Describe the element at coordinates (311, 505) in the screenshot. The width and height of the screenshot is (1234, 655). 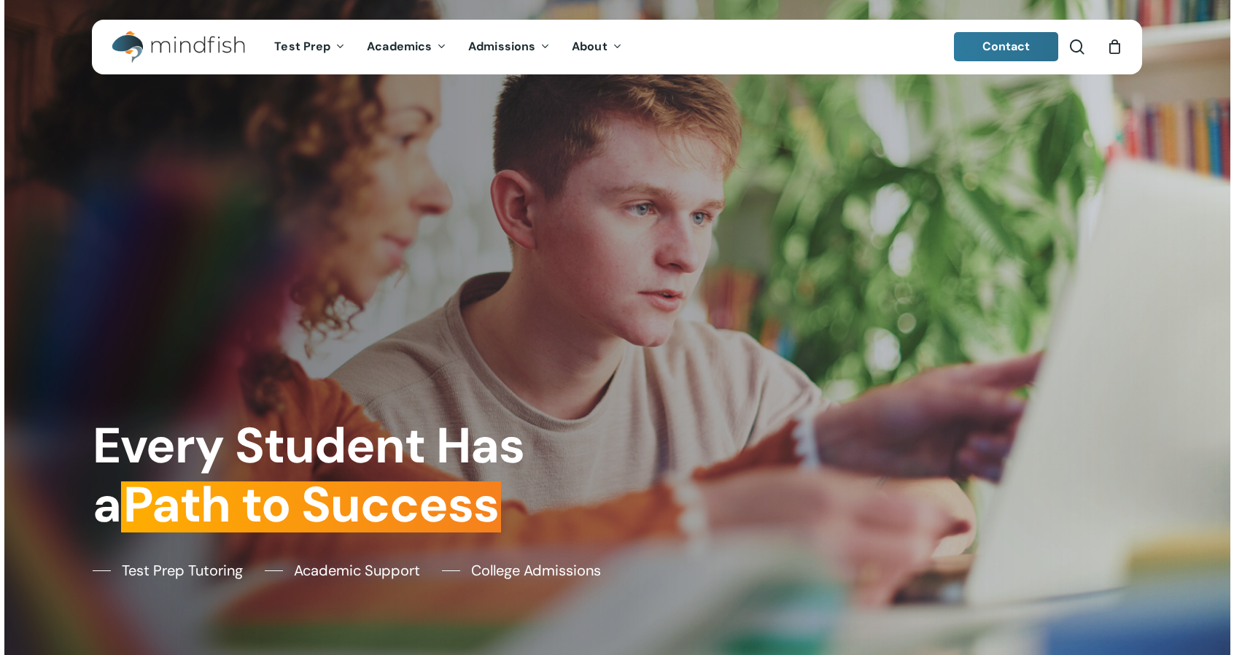
I see `em: Path to Success` at that location.